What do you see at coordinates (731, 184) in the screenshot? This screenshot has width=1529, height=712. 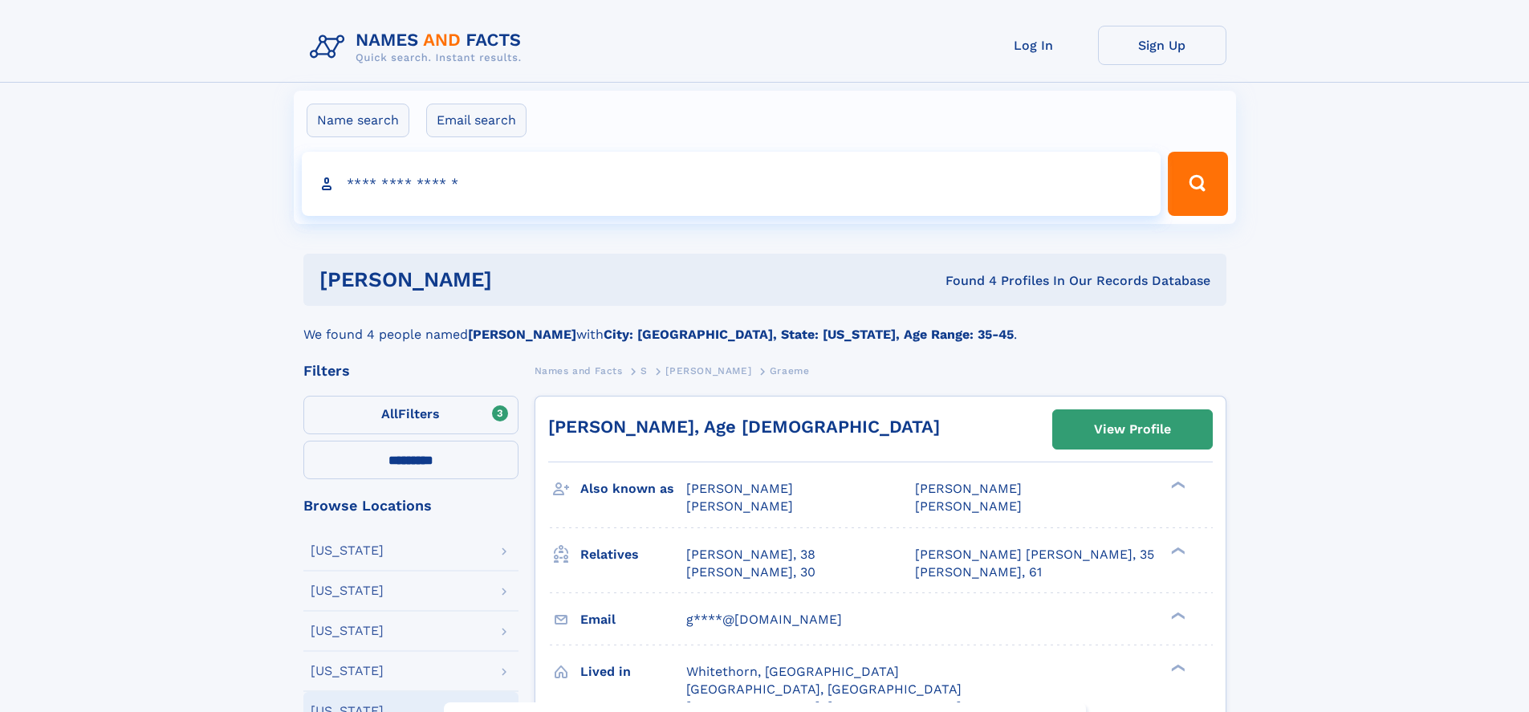 I see `input: search input` at bounding box center [731, 184].